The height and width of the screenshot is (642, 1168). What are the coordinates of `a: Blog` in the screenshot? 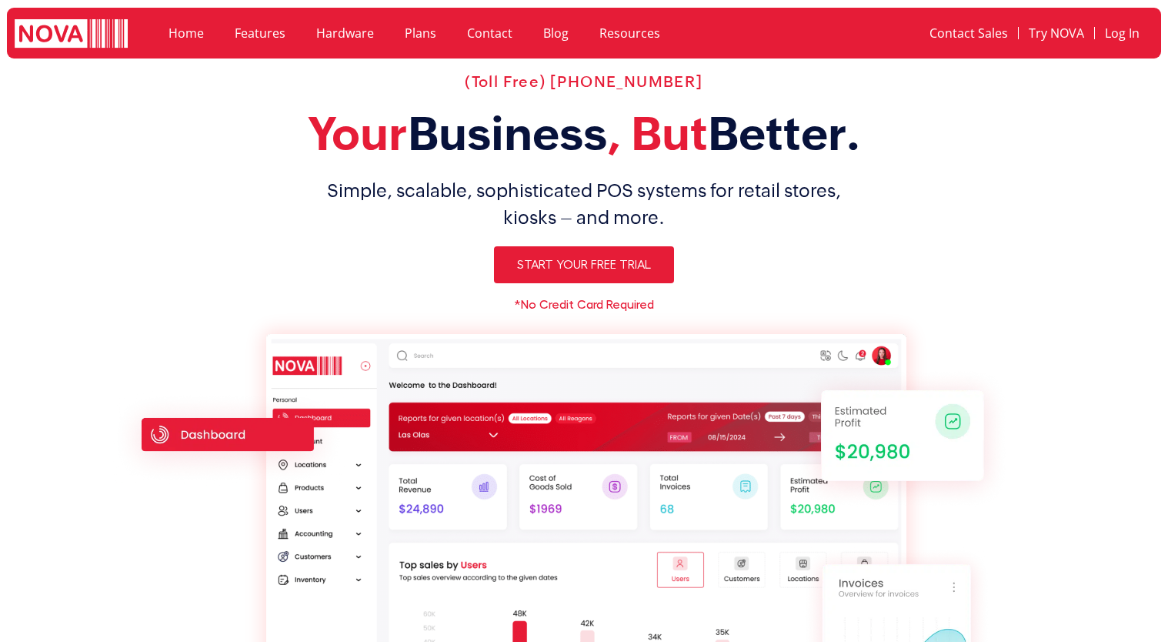 It's located at (556, 33).